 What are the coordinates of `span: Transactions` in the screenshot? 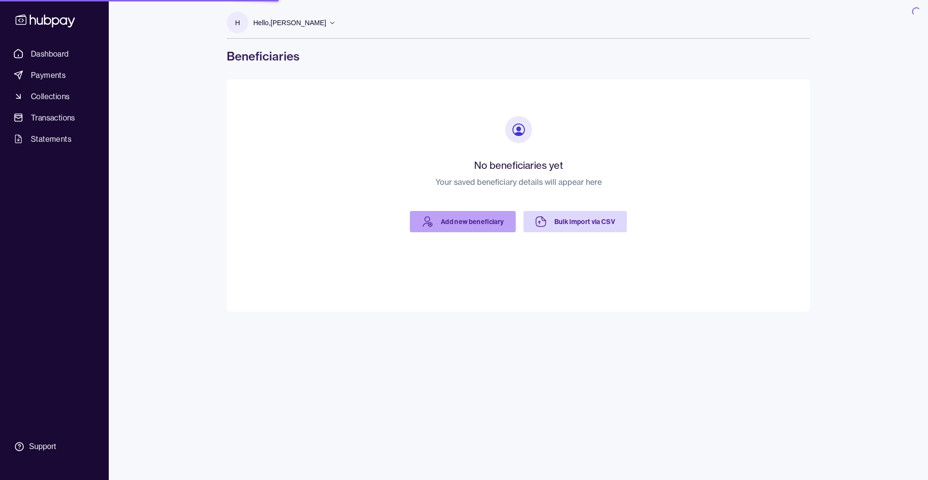 It's located at (53, 118).